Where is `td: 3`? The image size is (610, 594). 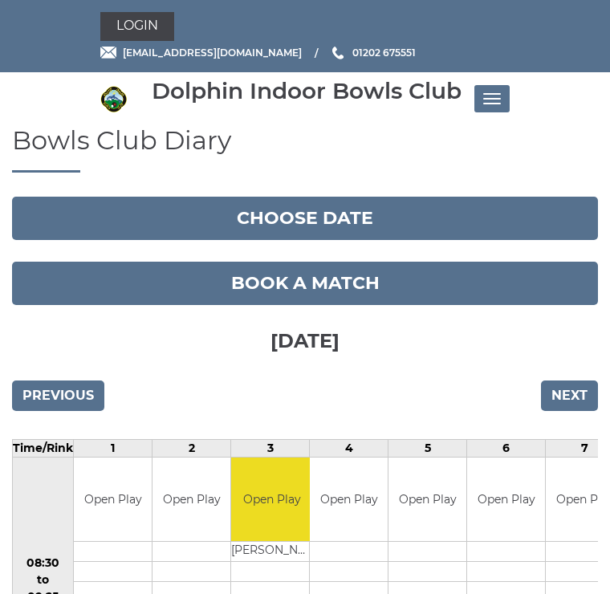 td: 3 is located at coordinates (271, 448).